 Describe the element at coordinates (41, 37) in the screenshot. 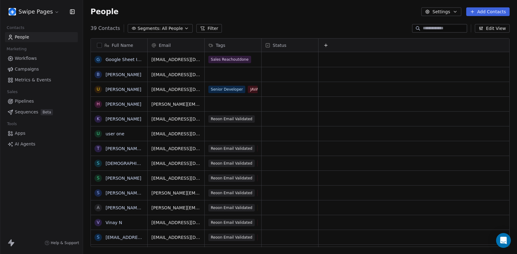

I see `a: People` at that location.